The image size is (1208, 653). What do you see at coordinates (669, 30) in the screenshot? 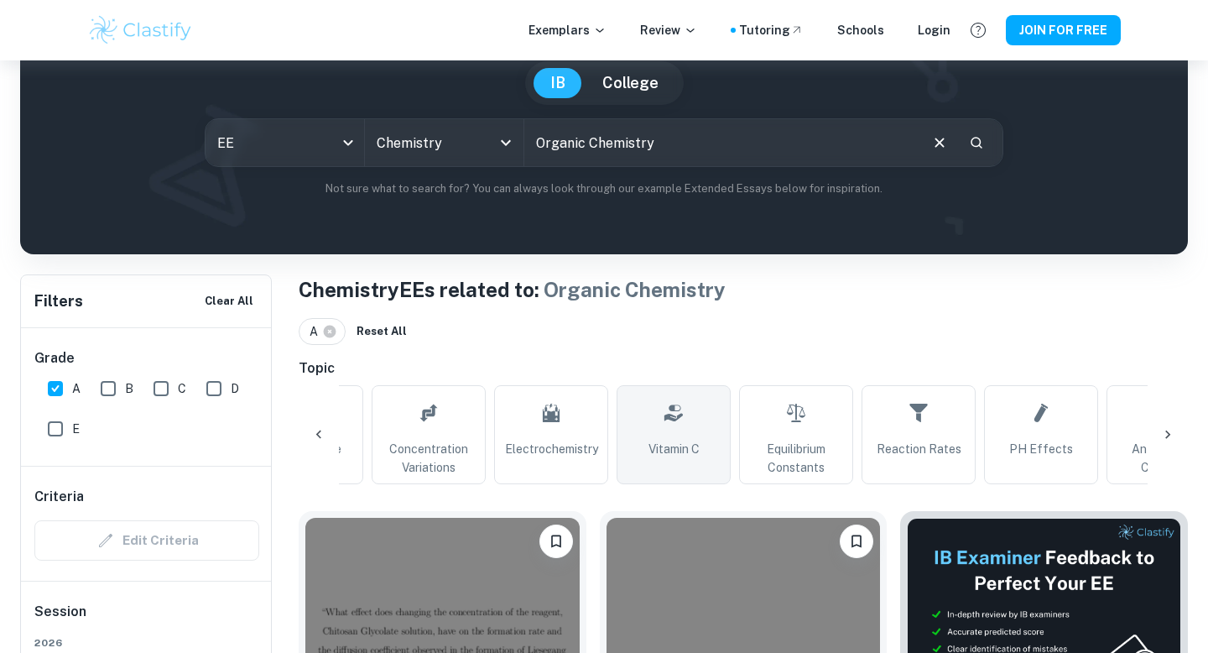
I see `p: Review` at bounding box center [669, 30].